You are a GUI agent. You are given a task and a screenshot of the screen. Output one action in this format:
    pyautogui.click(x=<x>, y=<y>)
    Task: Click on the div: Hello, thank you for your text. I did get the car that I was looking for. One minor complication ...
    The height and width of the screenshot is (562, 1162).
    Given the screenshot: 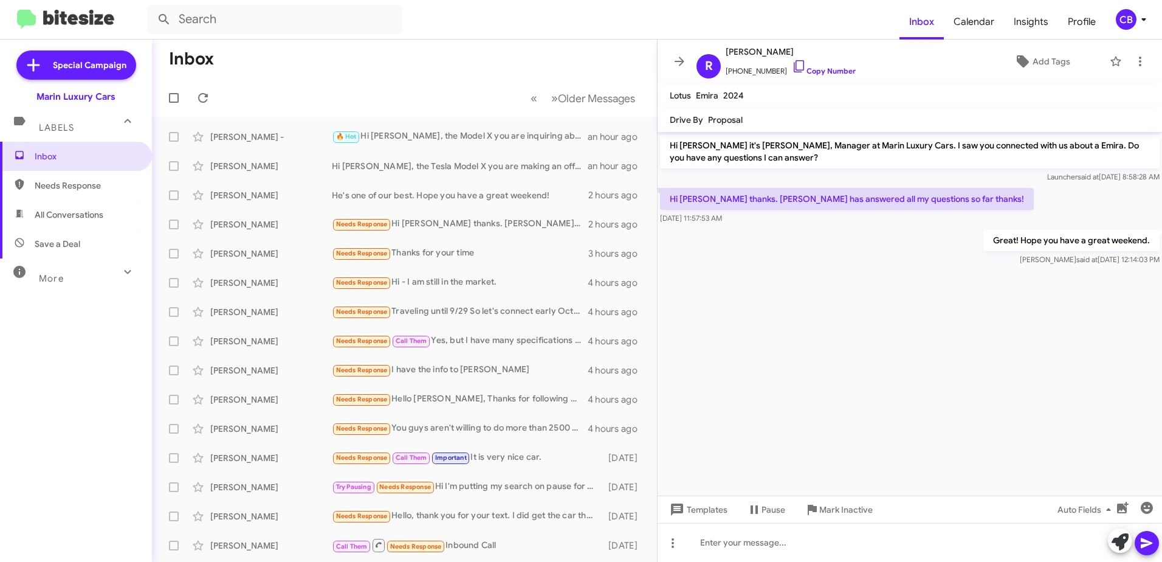 What is the action you would take?
    pyautogui.click(x=467, y=515)
    